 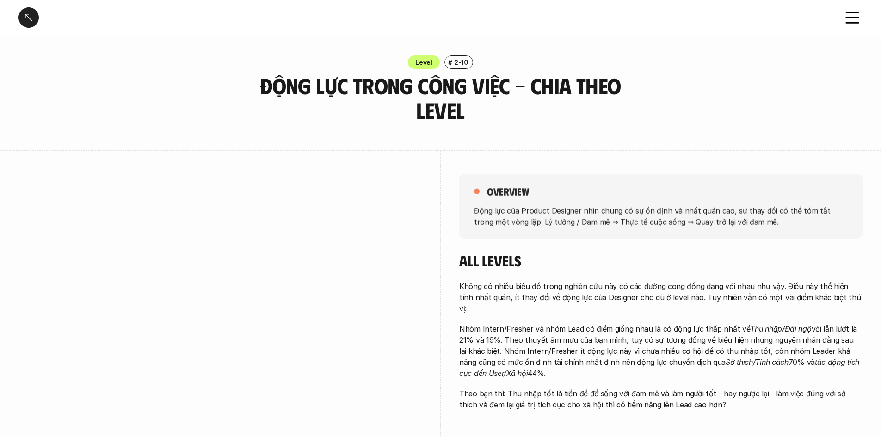 What do you see at coordinates (661, 260) in the screenshot?
I see `h4: All levels` at bounding box center [661, 260].